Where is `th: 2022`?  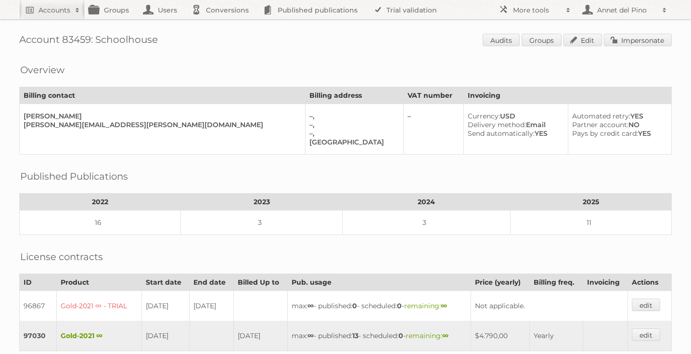 th: 2022 is located at coordinates (100, 202).